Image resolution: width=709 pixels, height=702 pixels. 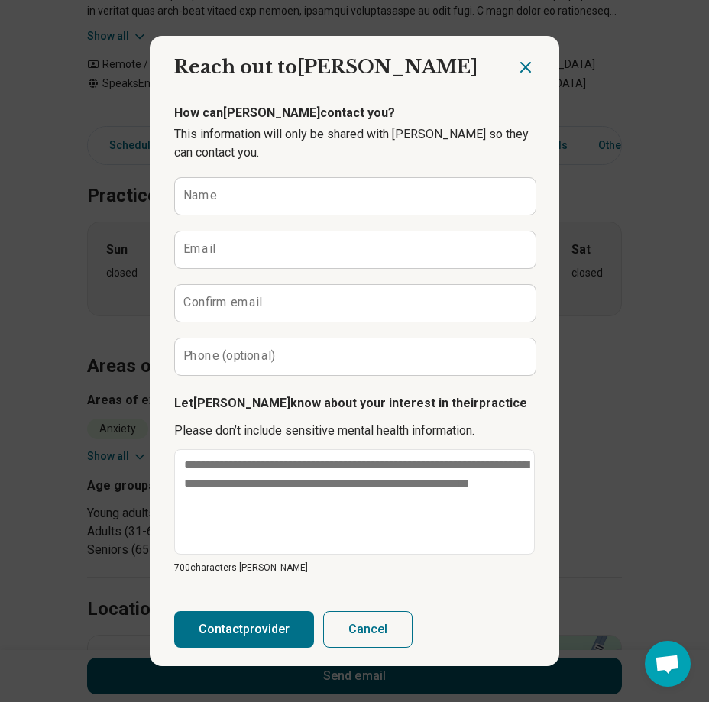 I want to click on label: Email, so click(x=199, y=249).